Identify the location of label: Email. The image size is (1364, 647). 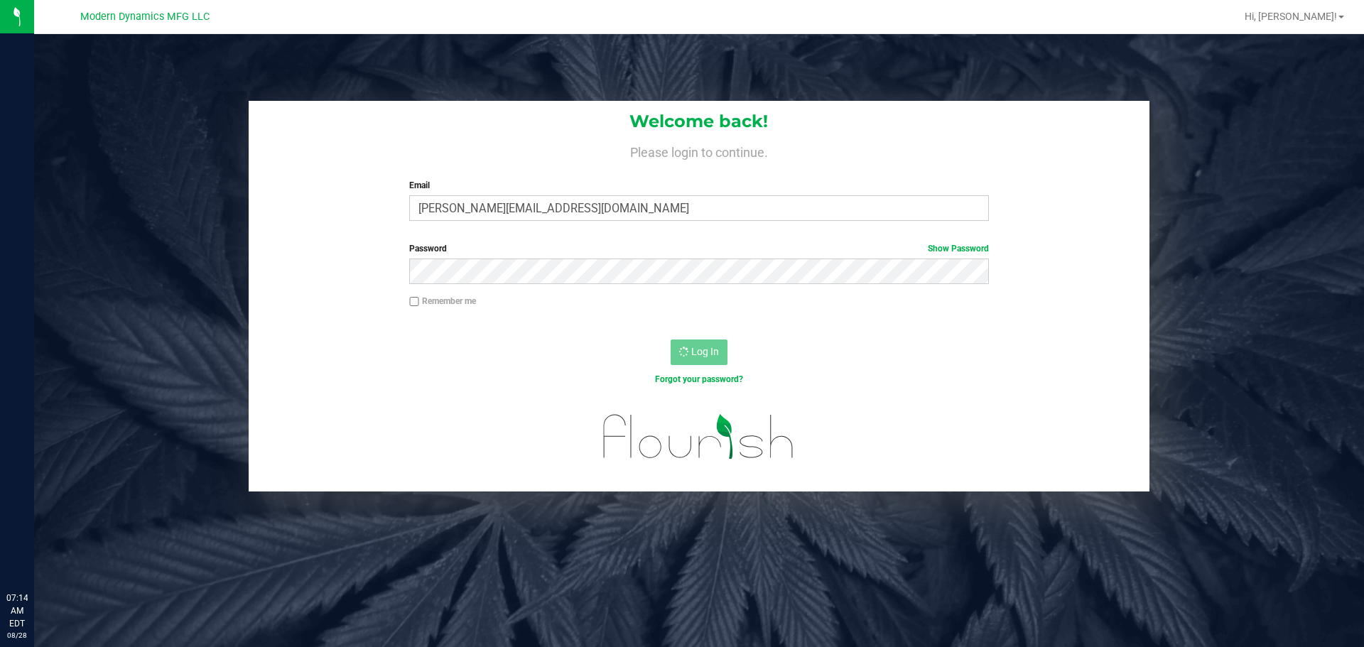
(698, 185).